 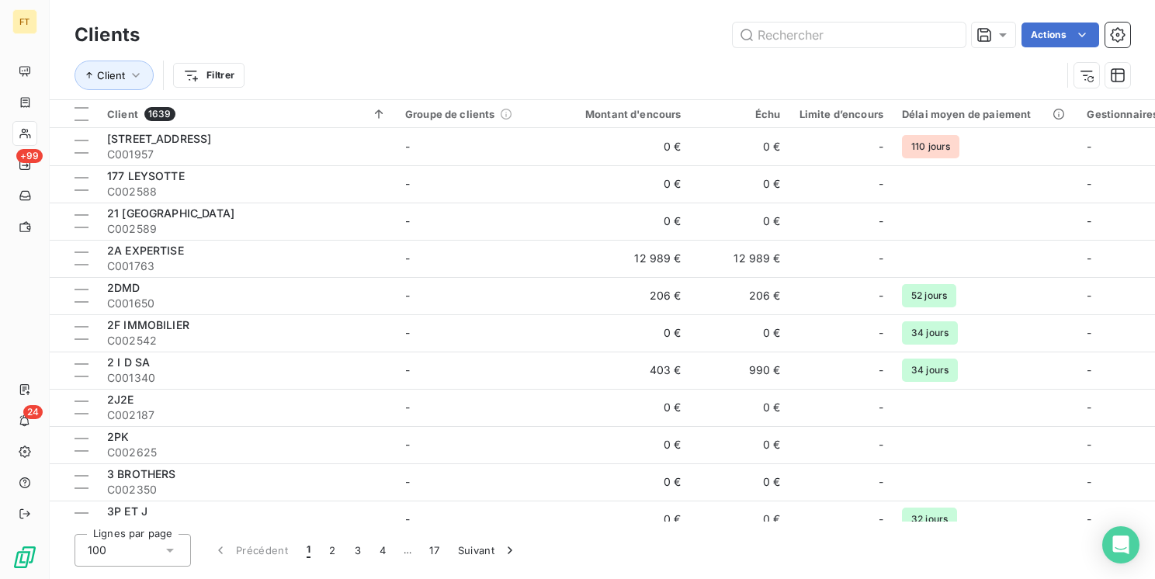 What do you see at coordinates (247, 229) in the screenshot?
I see `span: C002589` at bounding box center [247, 229].